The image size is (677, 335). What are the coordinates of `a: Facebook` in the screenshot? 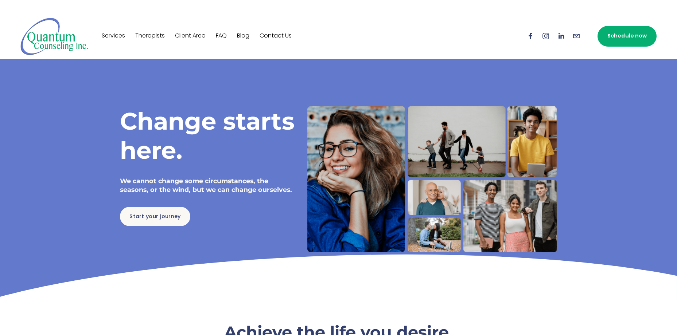 It's located at (530, 36).